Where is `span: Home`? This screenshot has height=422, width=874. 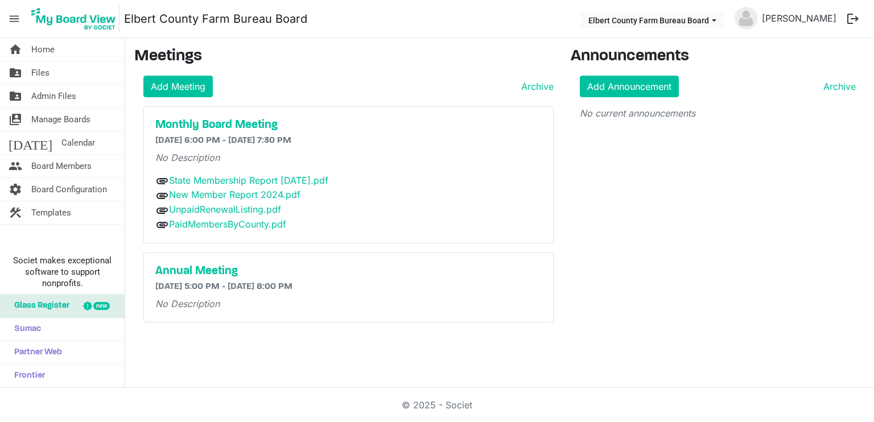
span: Home is located at coordinates (43, 50).